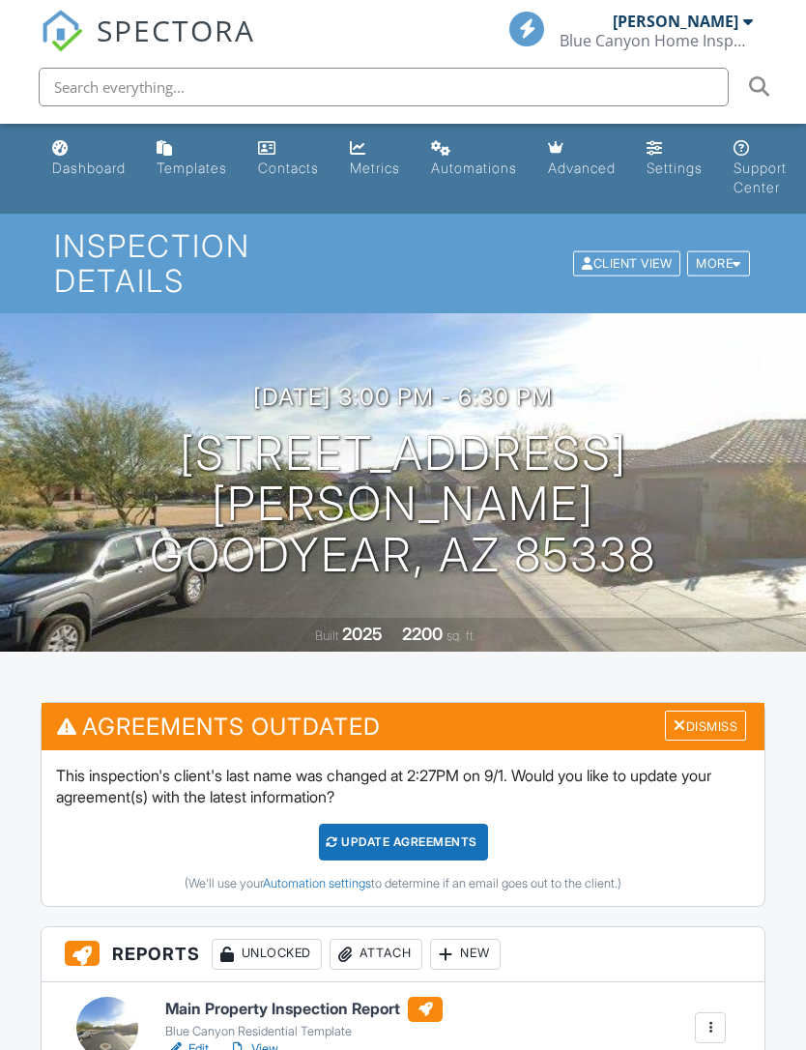  I want to click on div: More, so click(718, 263).